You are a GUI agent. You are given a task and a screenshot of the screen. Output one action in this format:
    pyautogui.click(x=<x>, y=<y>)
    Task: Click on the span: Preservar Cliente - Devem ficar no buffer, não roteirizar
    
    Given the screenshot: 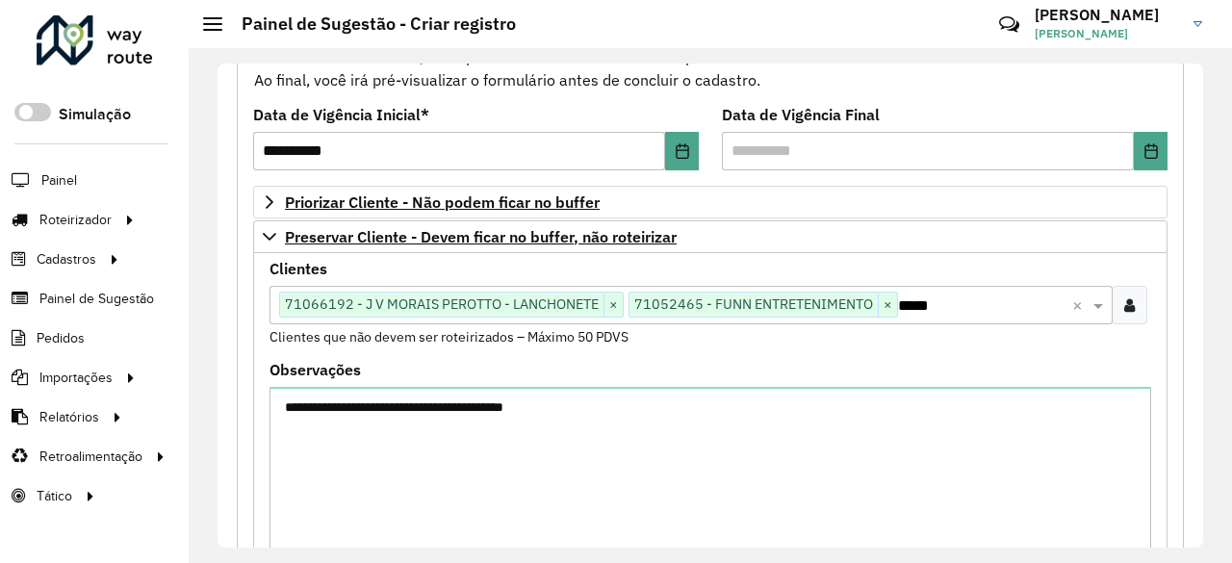 What is the action you would take?
    pyautogui.click(x=480, y=237)
    